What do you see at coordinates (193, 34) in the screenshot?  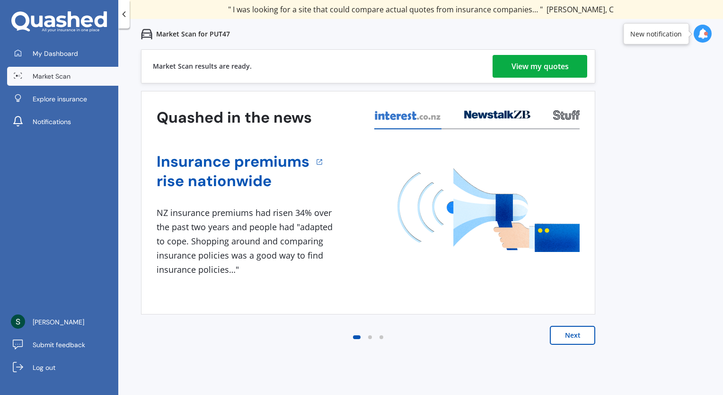 I see `p: Market Scan for PUT47` at bounding box center [193, 34].